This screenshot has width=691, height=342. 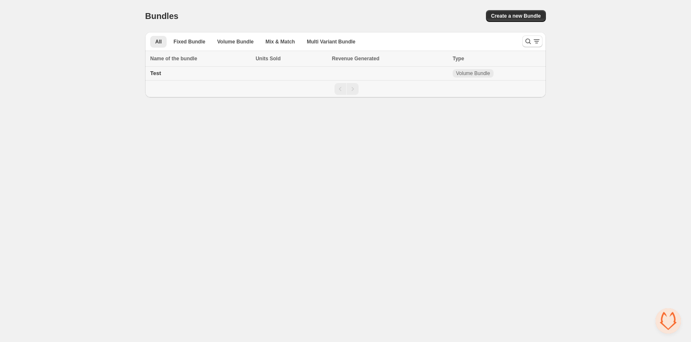 I want to click on span: Units Sold, so click(x=268, y=59).